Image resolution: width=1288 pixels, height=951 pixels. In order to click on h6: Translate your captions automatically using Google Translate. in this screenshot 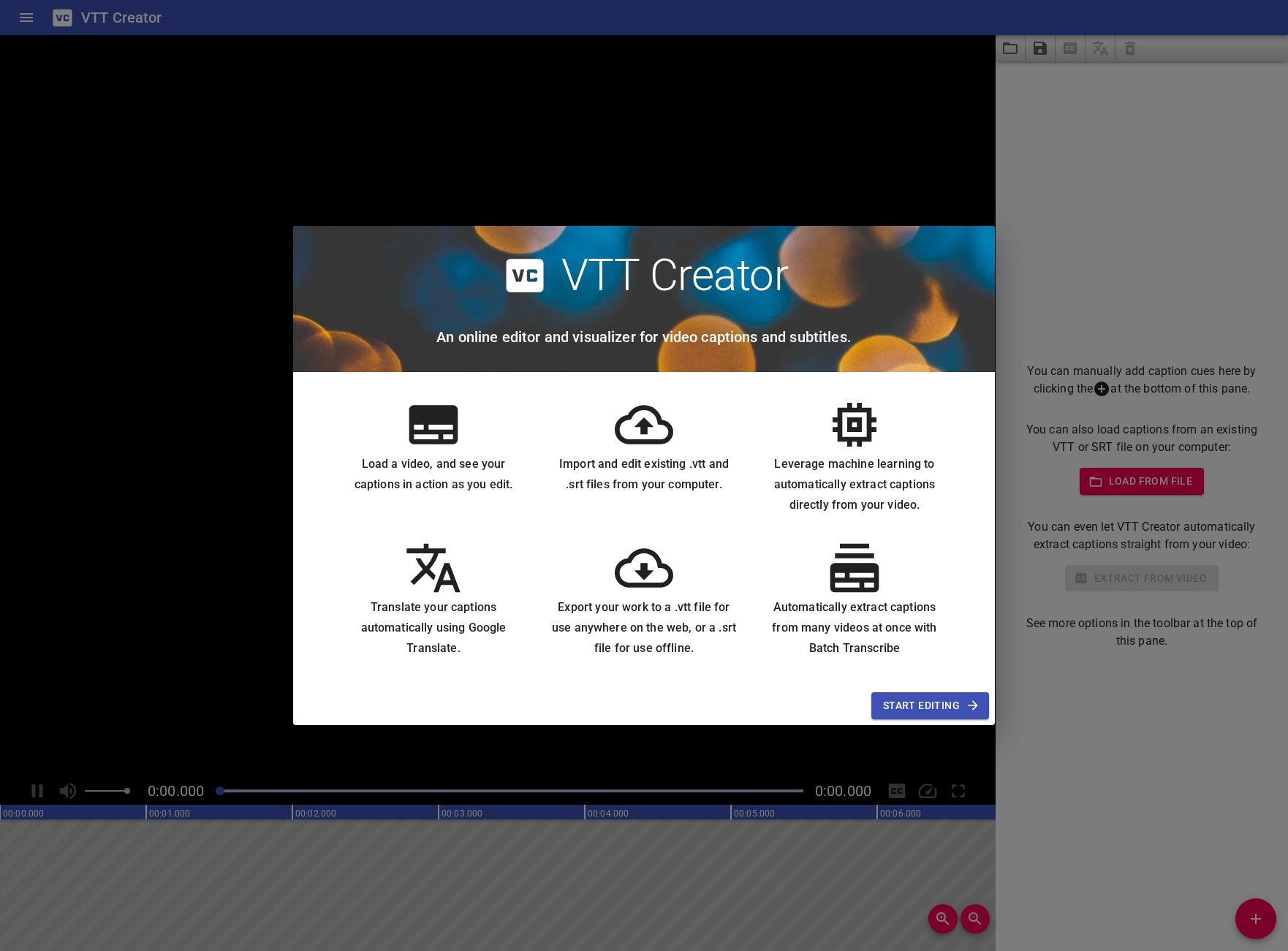, I will do `click(433, 628)`.